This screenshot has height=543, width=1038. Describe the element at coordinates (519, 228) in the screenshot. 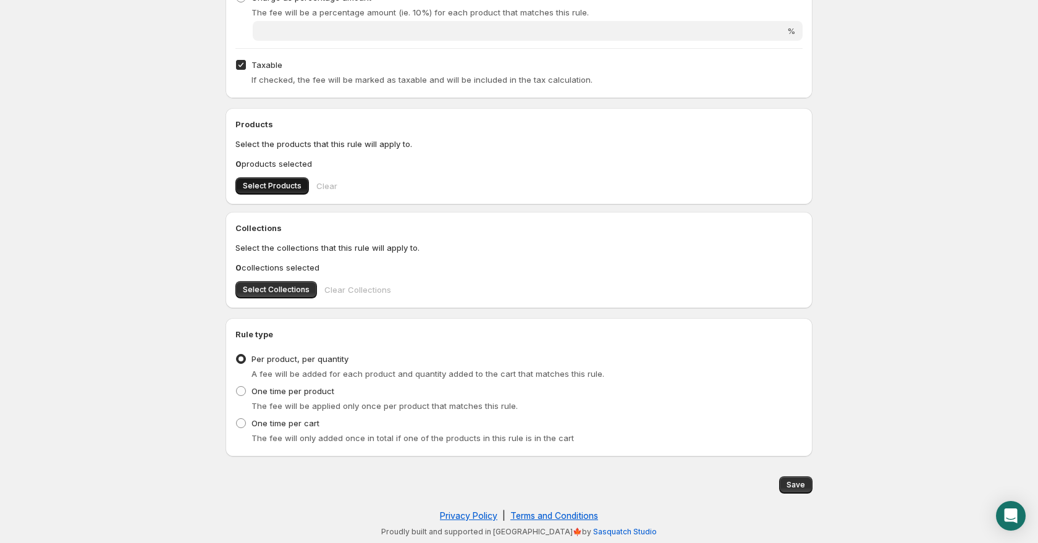

I see `h2: Collections` at that location.